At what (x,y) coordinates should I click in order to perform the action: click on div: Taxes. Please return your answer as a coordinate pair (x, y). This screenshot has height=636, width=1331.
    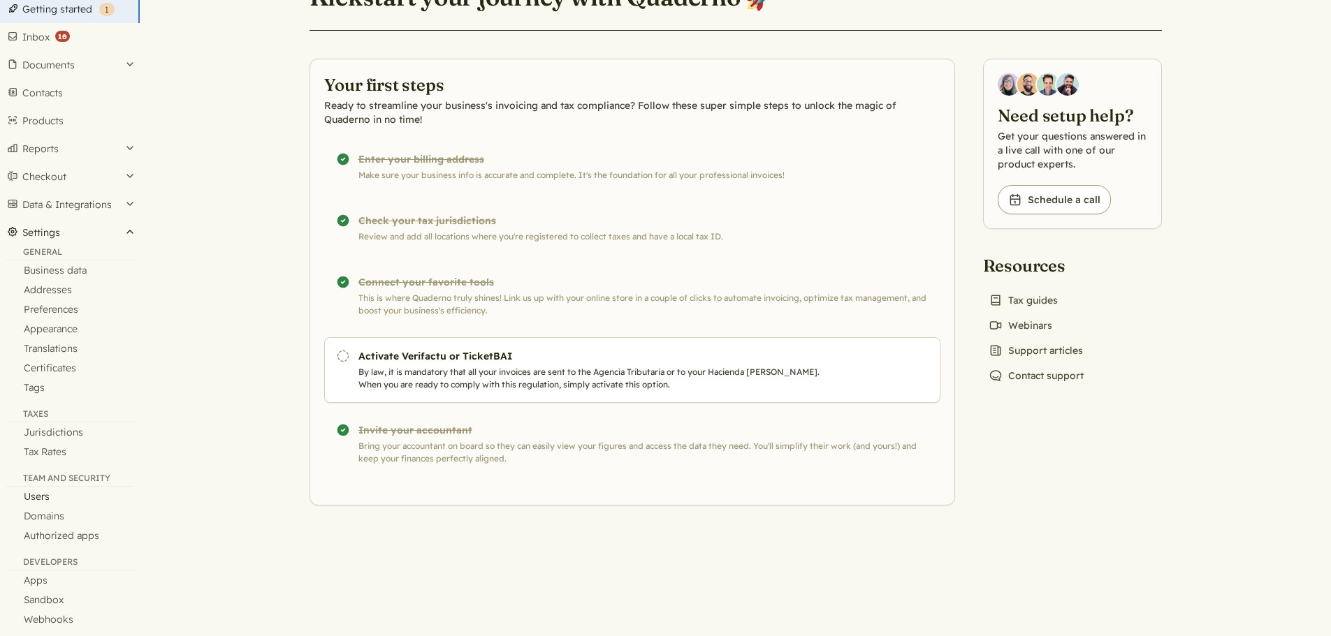
    Looking at the image, I should click on (70, 416).